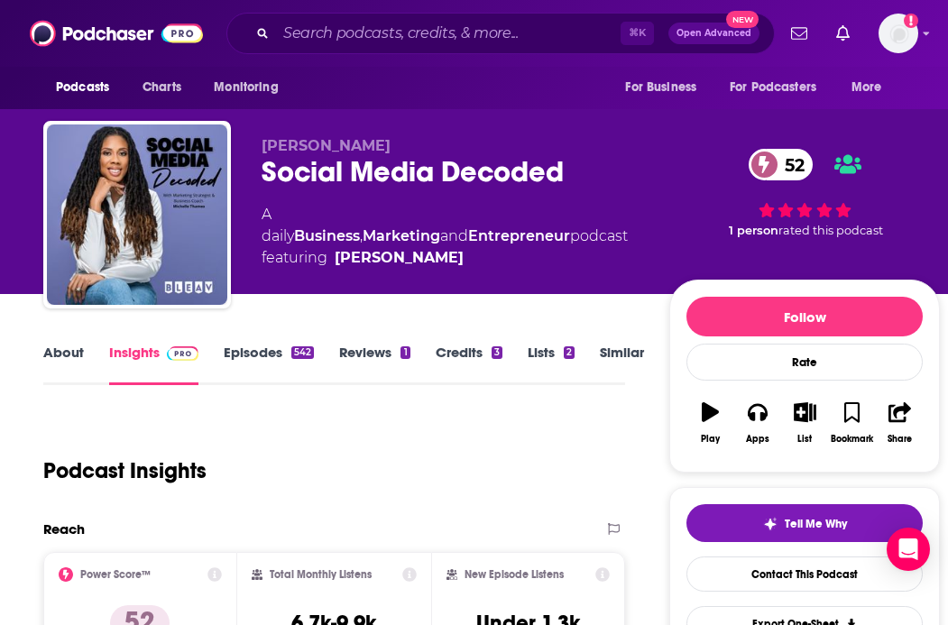 Image resolution: width=948 pixels, height=625 pixels. What do you see at coordinates (867, 87) in the screenshot?
I see `span: More` at bounding box center [867, 87].